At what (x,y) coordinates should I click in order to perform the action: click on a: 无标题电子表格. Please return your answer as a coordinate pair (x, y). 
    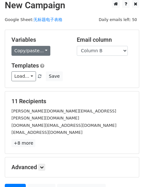
    Looking at the image, I should click on (48, 19).